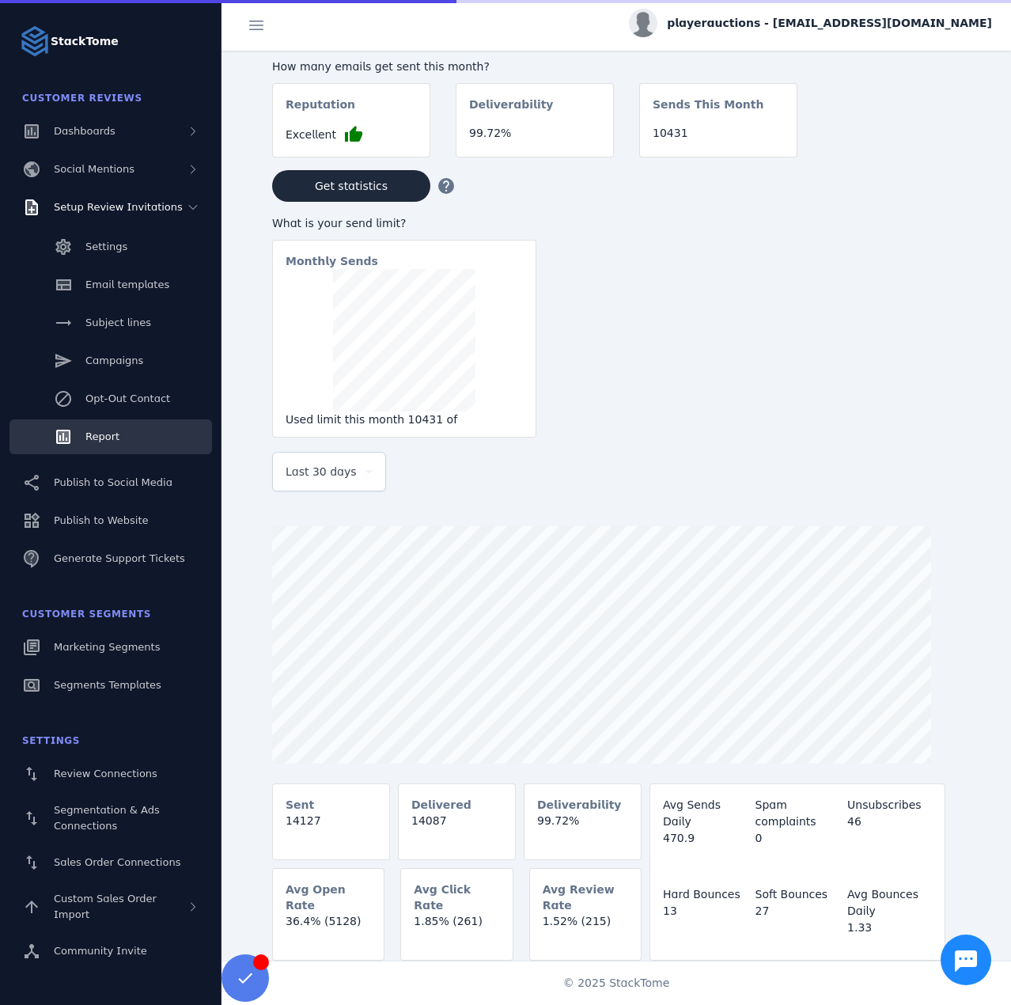  I want to click on span: Setup Review Invitations, so click(118, 206).